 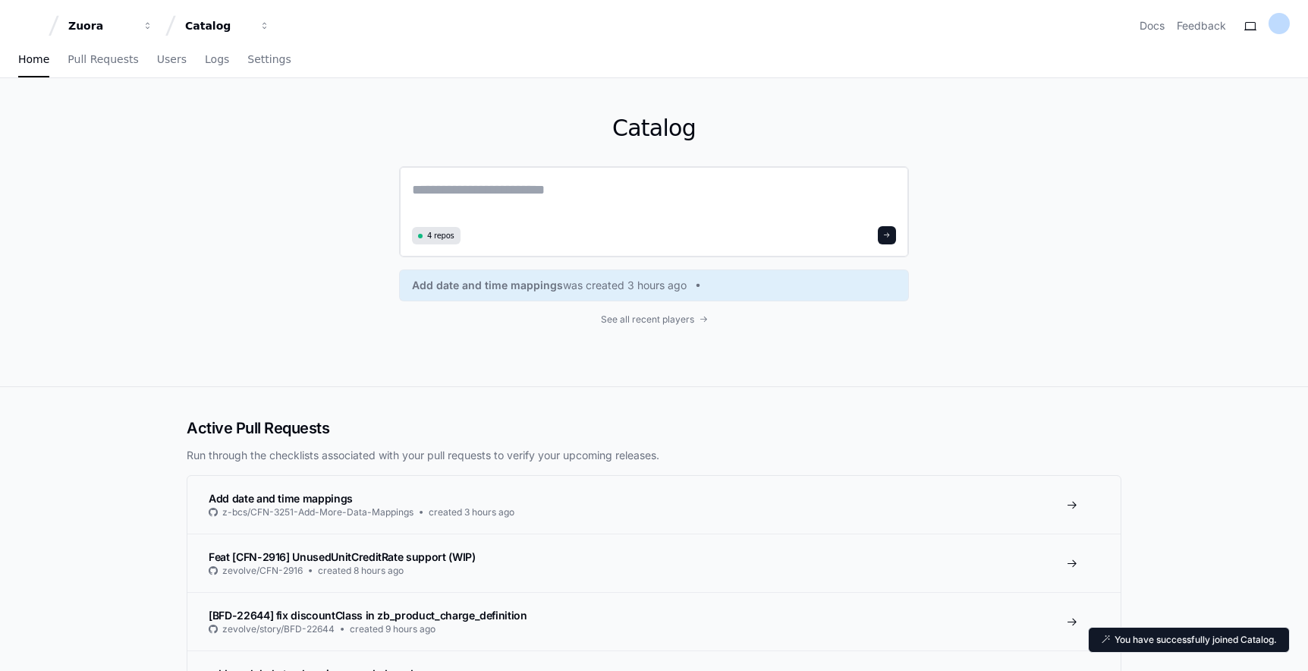 What do you see at coordinates (654, 319) in the screenshot?
I see `a: See all recent players` at bounding box center [654, 319].